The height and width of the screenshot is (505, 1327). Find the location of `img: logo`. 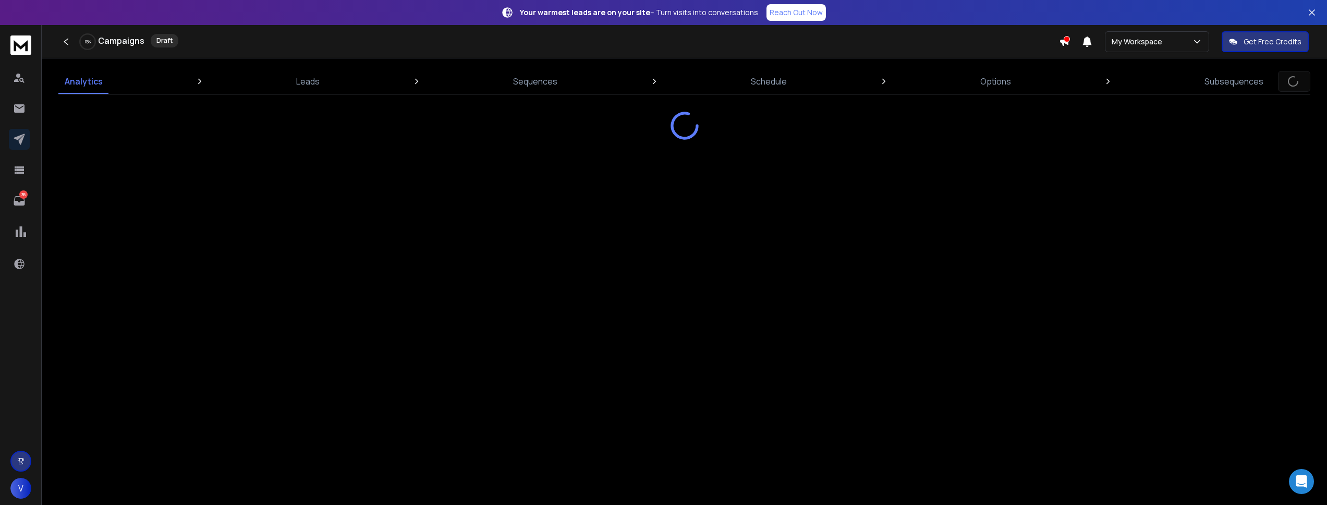

img: logo is located at coordinates (21, 45).